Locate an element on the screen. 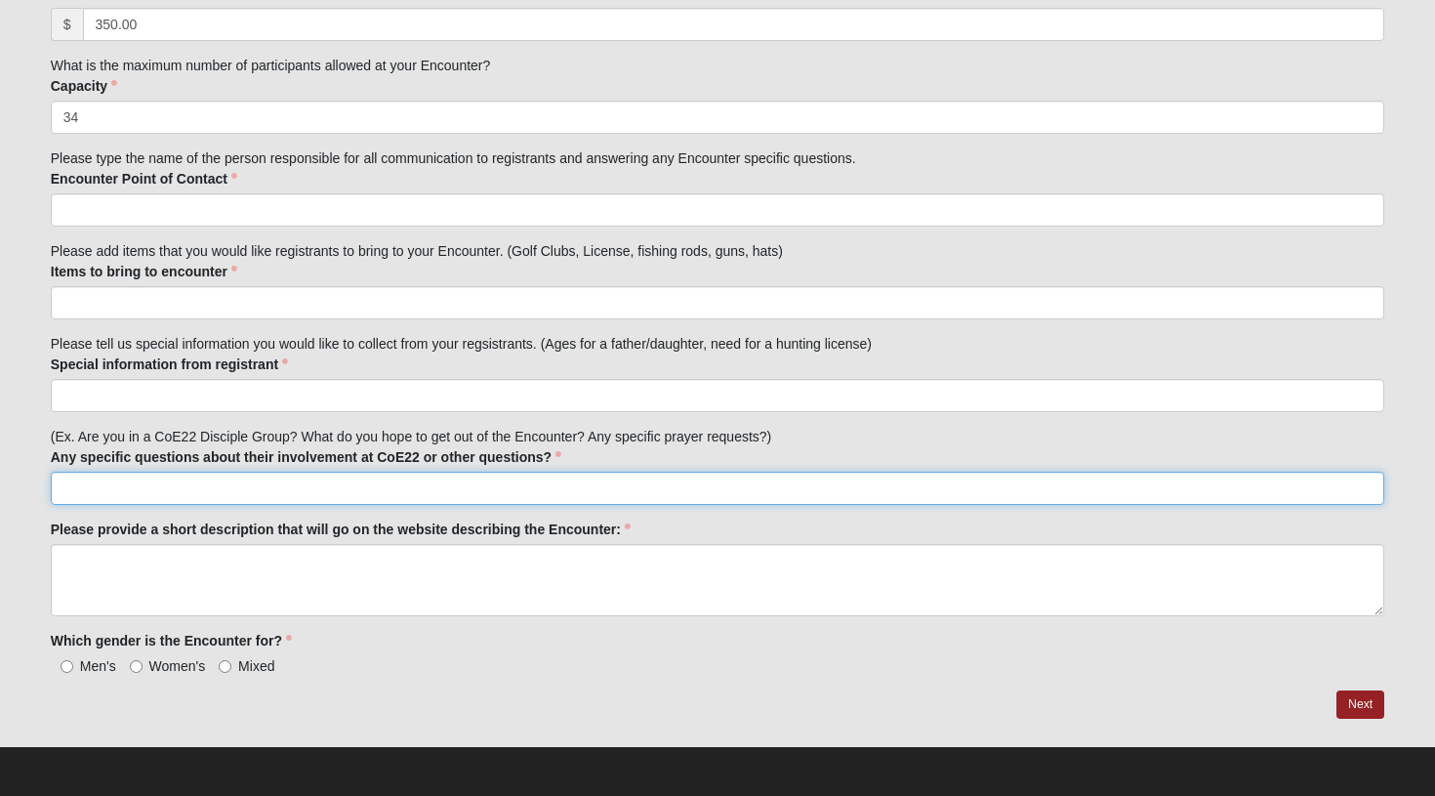  a: Next is located at coordinates (1360, 704).